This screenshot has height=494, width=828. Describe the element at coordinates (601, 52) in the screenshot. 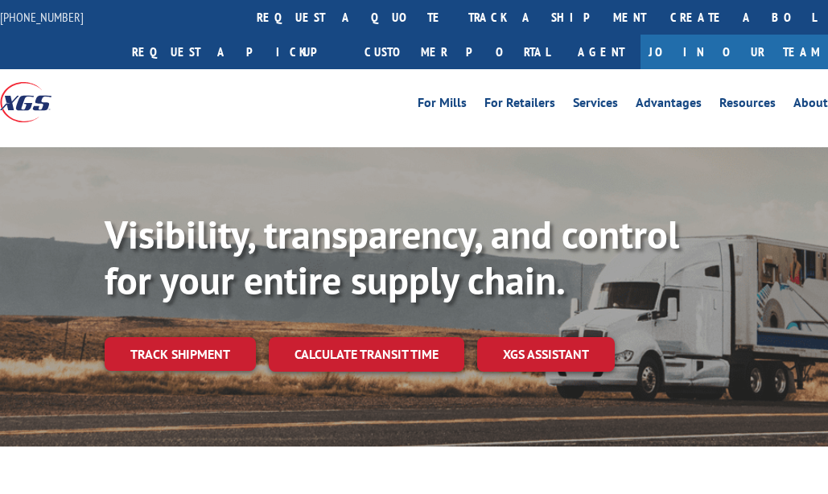

I see `a: Agent` at that location.